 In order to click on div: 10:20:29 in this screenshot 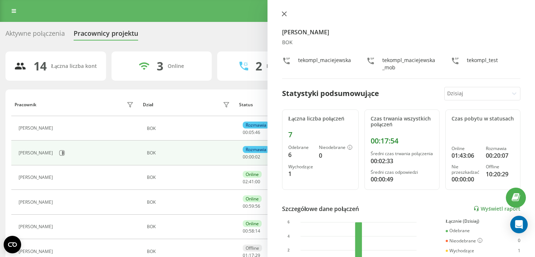, I will do `click(500, 174)`.